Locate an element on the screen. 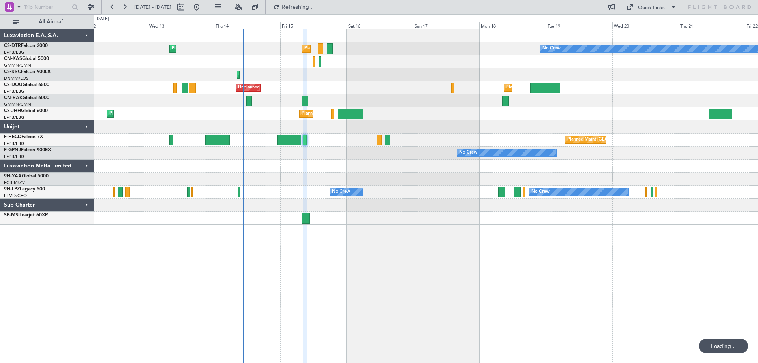  a: CS-DTRFalcon 2000 is located at coordinates (26, 46).